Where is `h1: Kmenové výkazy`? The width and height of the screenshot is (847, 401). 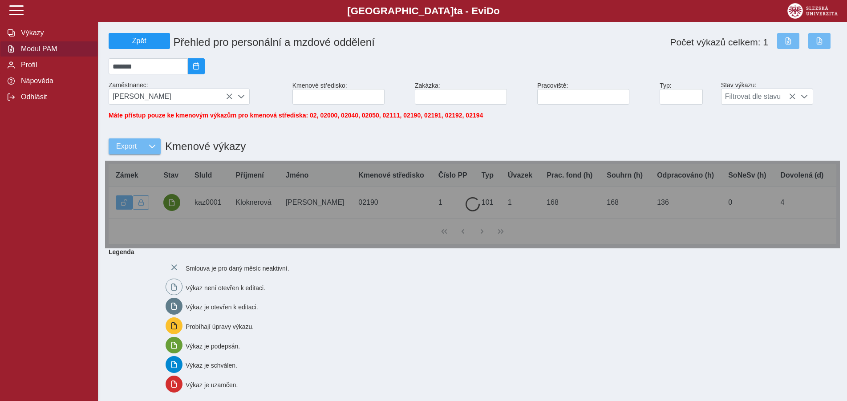
h1: Kmenové výkazy is located at coordinates (203, 146).